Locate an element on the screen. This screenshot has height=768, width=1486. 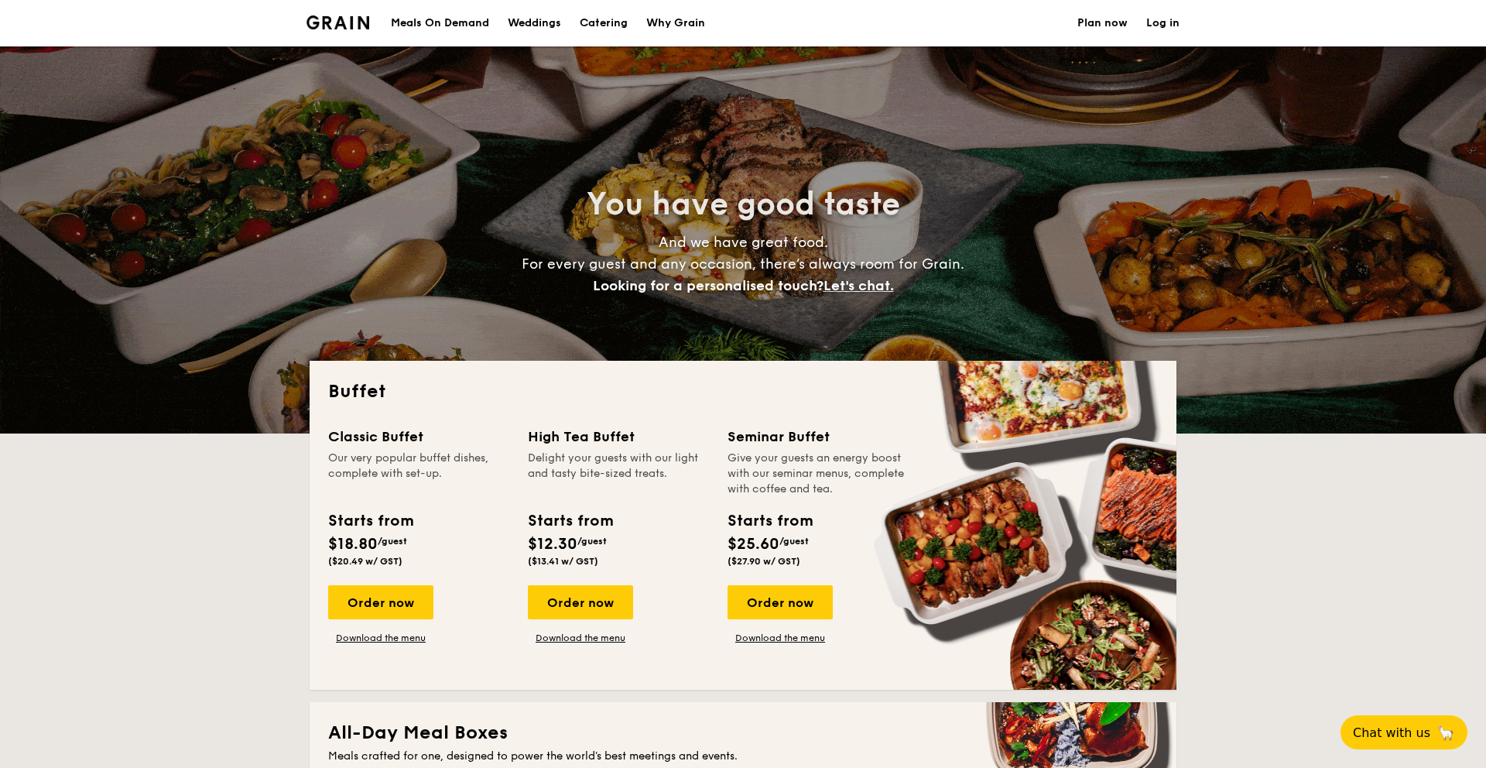
h2: Buffet is located at coordinates (743, 392).